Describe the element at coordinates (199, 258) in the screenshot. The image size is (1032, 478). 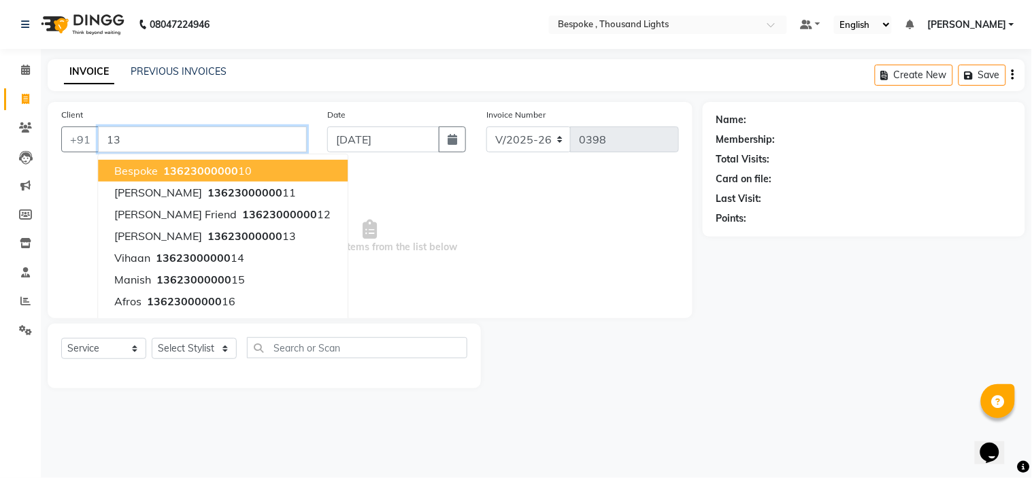
I see `ngb-highlight: 14` at that location.